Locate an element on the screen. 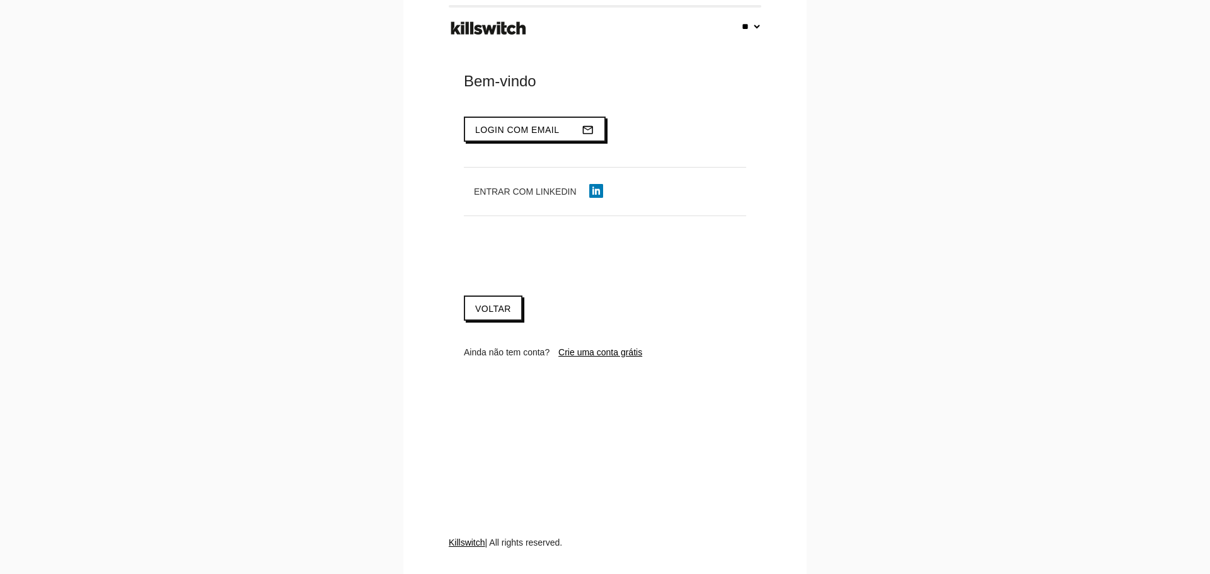 The width and height of the screenshot is (1210, 574). span: Ainda não tem conta? is located at coordinates (507, 352).